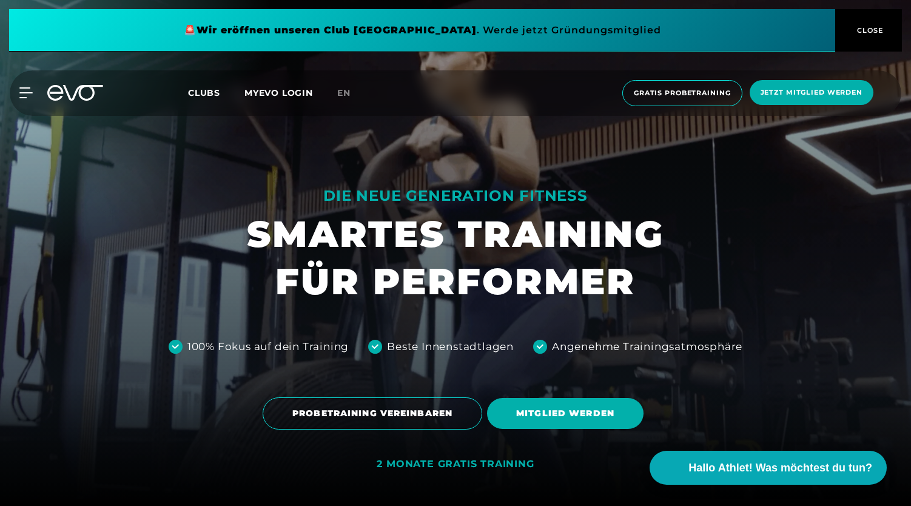  Describe the element at coordinates (647, 347) in the screenshot. I see `div: Angenehme Trainingsatmosphäre` at that location.